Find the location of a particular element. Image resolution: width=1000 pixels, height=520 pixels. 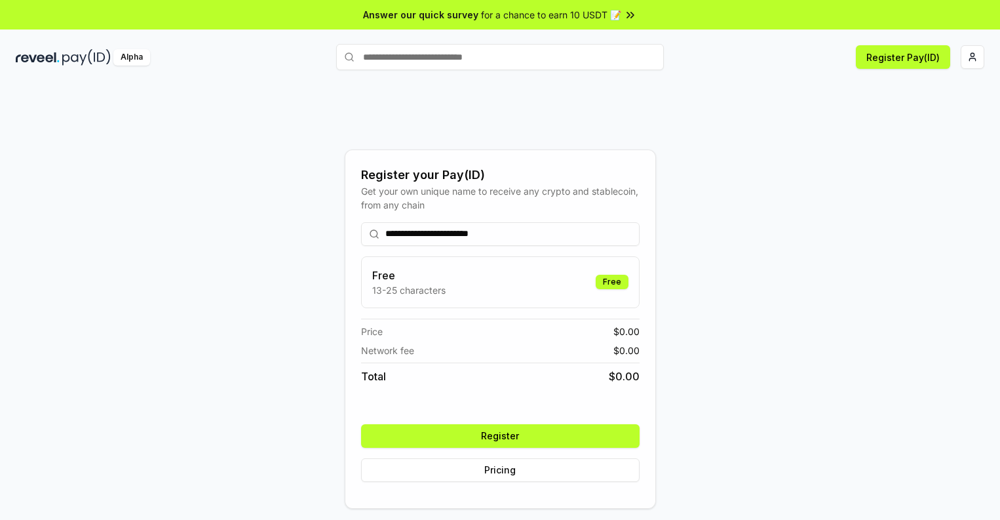

span: Answer our quick survey is located at coordinates (421, 14).